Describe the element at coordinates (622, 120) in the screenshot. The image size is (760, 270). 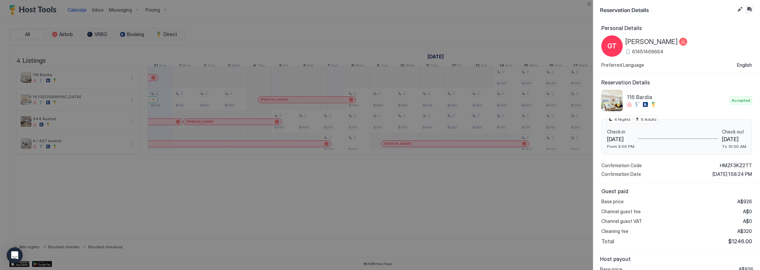
I see `span: 4 Nights` at that location.